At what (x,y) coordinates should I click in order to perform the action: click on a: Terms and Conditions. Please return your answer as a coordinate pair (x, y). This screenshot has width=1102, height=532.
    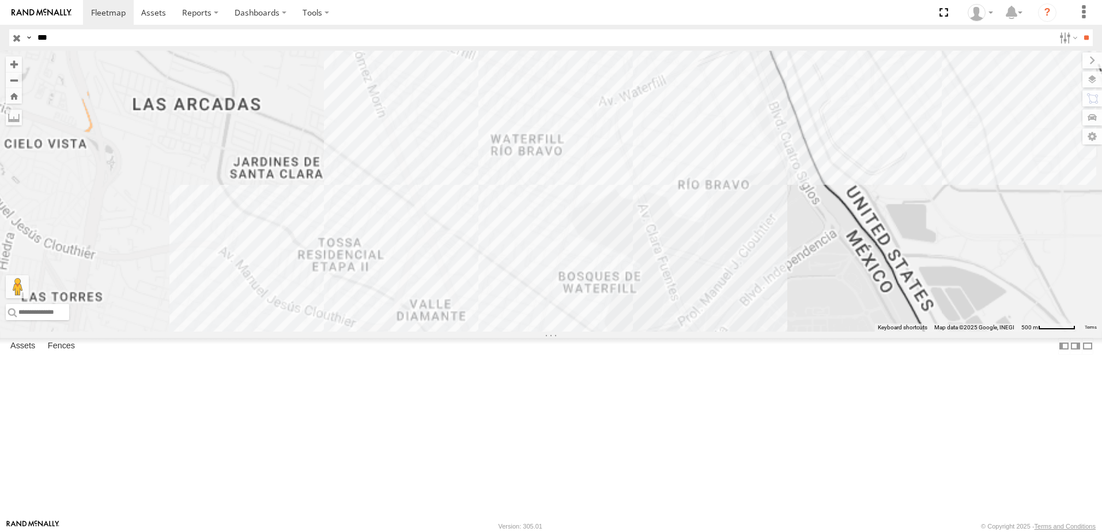
    Looking at the image, I should click on (1065, 527).